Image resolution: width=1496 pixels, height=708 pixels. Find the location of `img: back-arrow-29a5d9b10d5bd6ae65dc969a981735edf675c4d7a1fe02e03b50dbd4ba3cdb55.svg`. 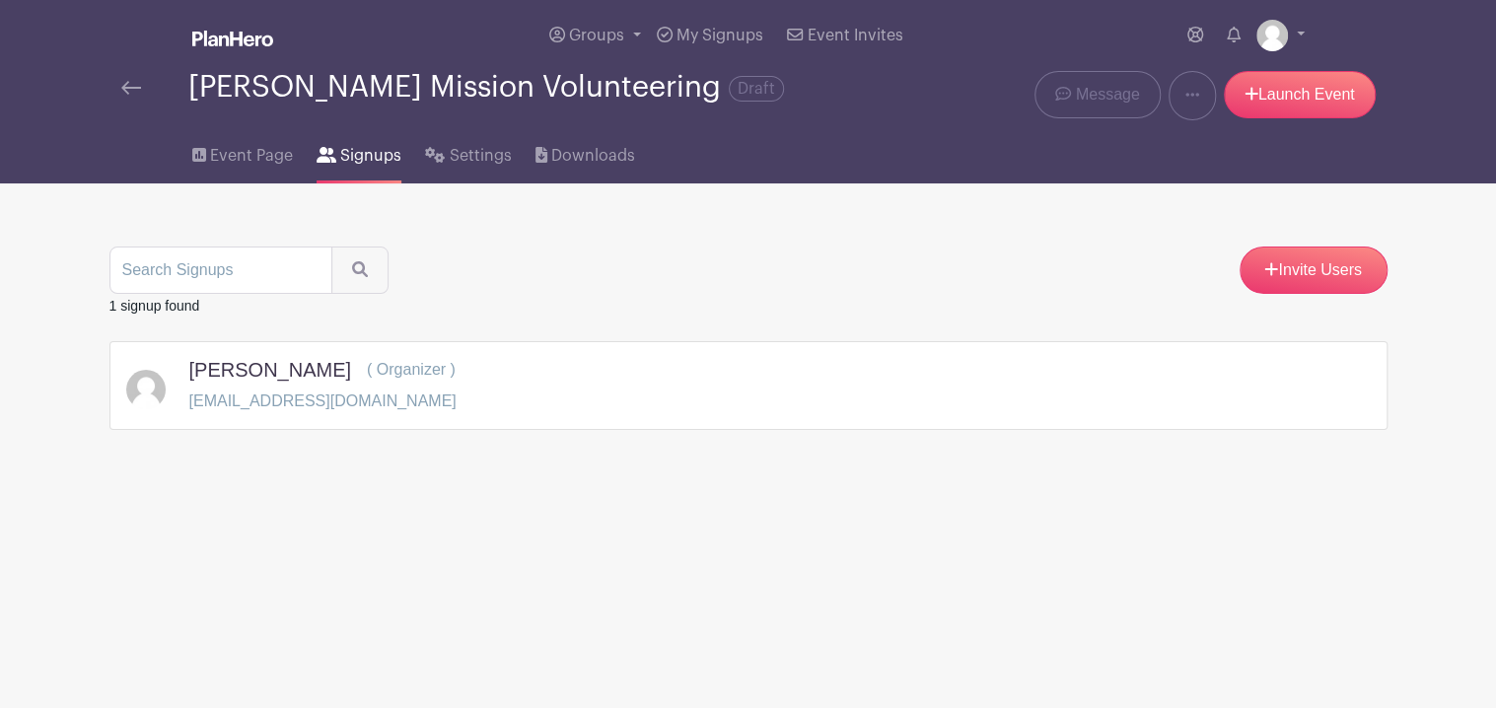

img: back-arrow-29a5d9b10d5bd6ae65dc969a981735edf675c4d7a1fe02e03b50dbd4ba3cdb55.svg is located at coordinates (131, 88).